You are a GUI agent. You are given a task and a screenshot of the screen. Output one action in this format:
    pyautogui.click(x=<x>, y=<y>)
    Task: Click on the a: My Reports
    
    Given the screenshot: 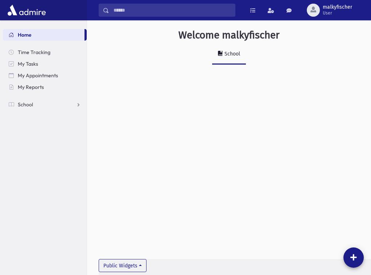 What is the action you would take?
    pyautogui.click(x=45, y=87)
    